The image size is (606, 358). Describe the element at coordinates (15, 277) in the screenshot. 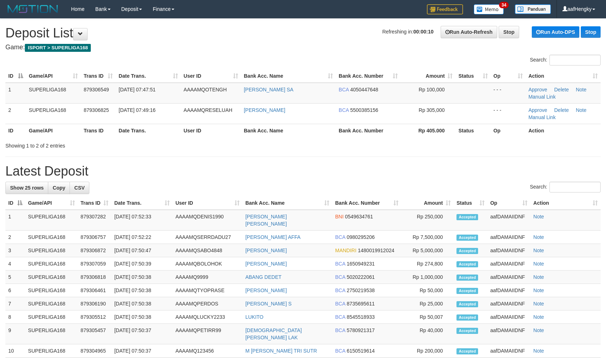

I see `td: 5` at that location.